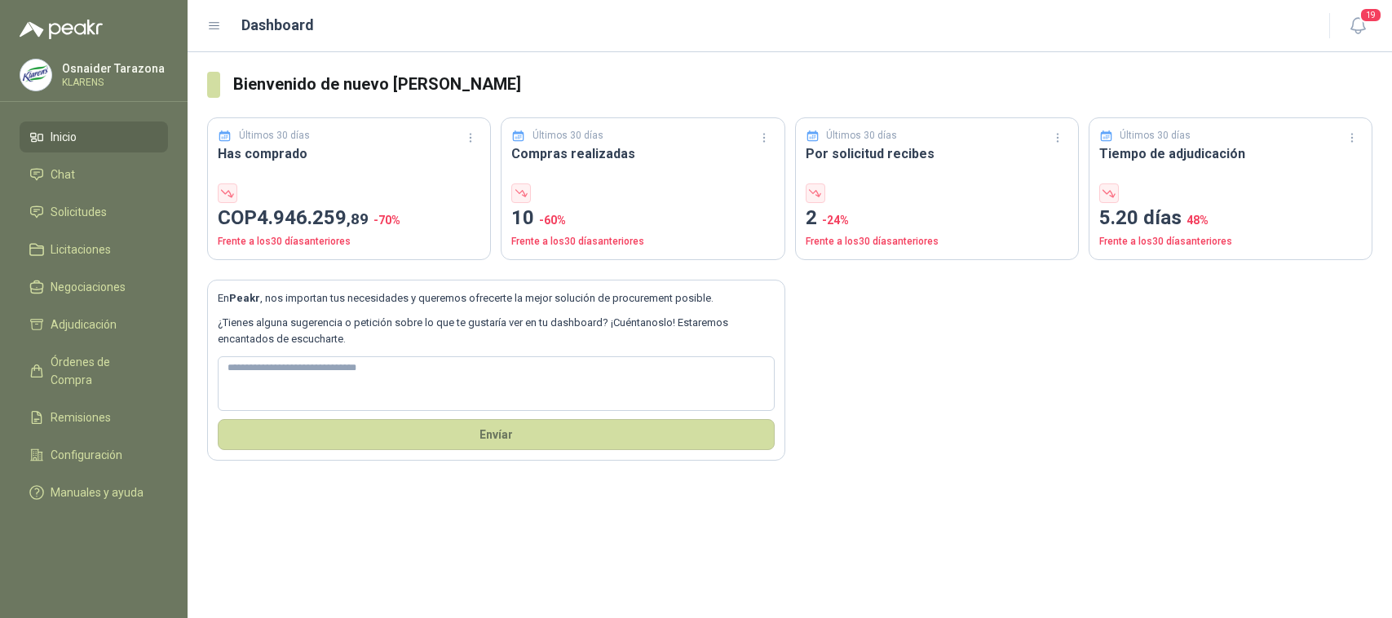 The image size is (1392, 618). I want to click on a: Configuración, so click(94, 455).